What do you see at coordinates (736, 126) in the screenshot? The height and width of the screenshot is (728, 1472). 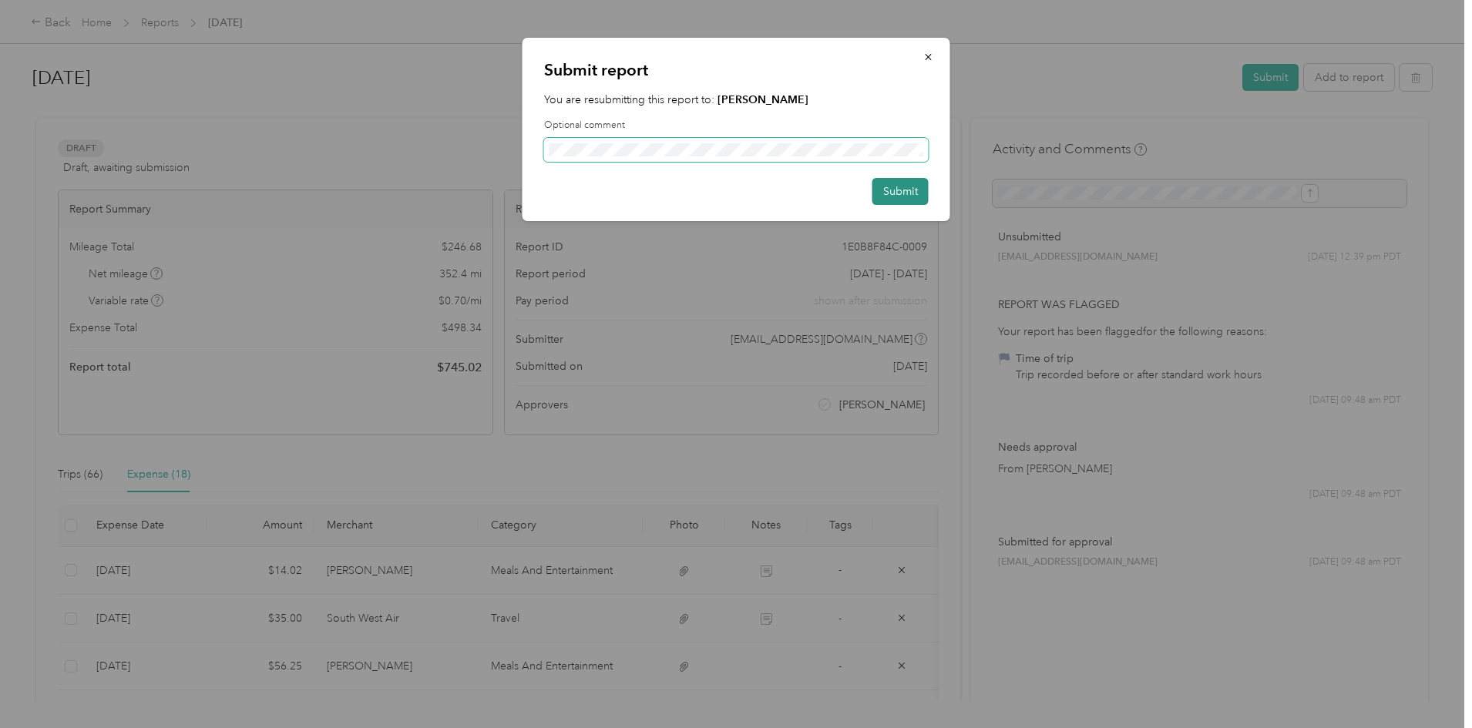 I see `label: Optional comment` at bounding box center [736, 126].